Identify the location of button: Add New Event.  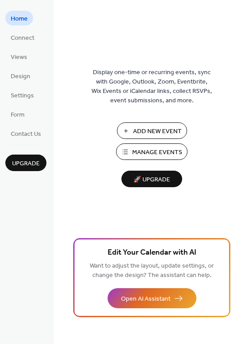
(152, 131).